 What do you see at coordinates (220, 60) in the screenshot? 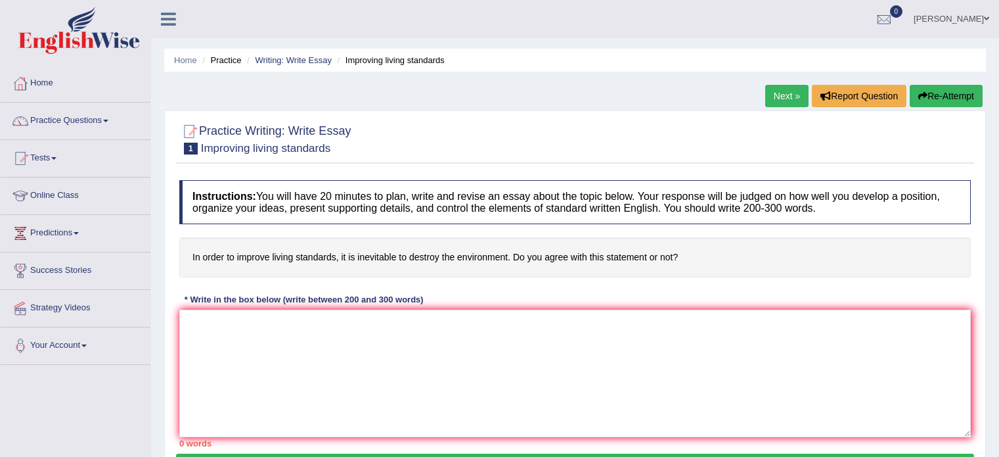
I see `li: Practice` at bounding box center [220, 60].